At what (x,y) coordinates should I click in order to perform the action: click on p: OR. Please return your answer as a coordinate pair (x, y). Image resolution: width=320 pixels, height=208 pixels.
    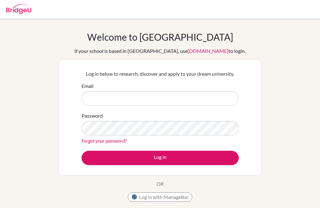
    Looking at the image, I should click on (160, 184).